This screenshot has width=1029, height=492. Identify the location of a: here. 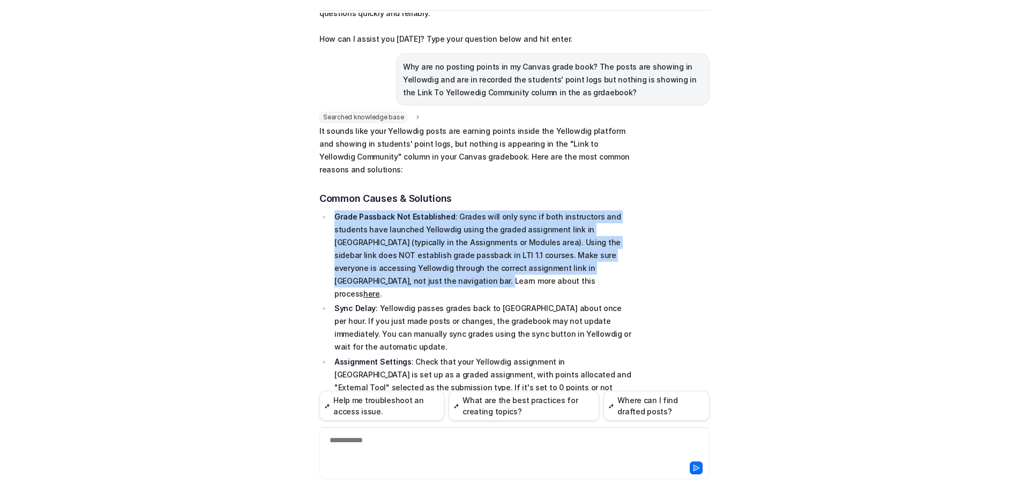
(371, 294).